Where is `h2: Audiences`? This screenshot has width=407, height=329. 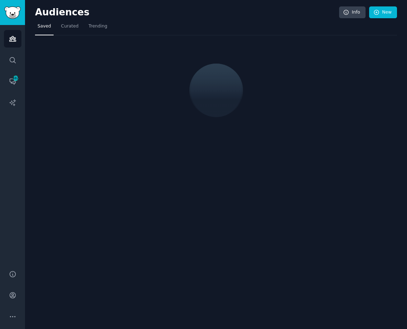
h2: Audiences is located at coordinates (187, 13).